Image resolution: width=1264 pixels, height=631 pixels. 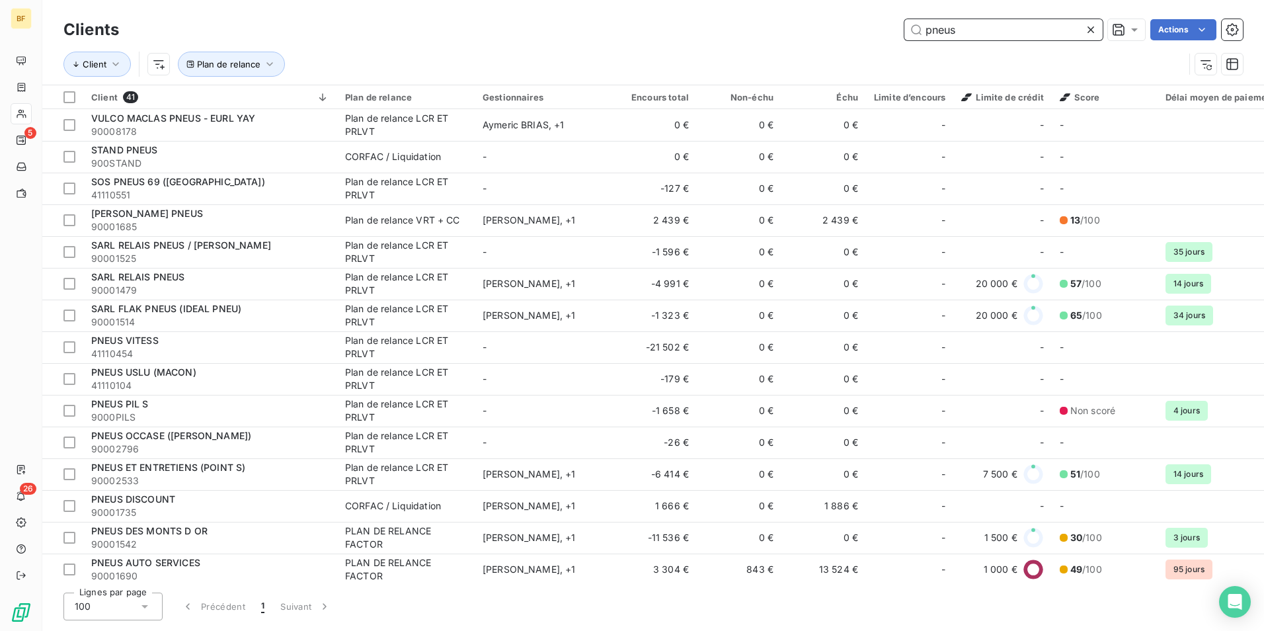 What do you see at coordinates (104, 97) in the screenshot?
I see `span: Client` at bounding box center [104, 97].